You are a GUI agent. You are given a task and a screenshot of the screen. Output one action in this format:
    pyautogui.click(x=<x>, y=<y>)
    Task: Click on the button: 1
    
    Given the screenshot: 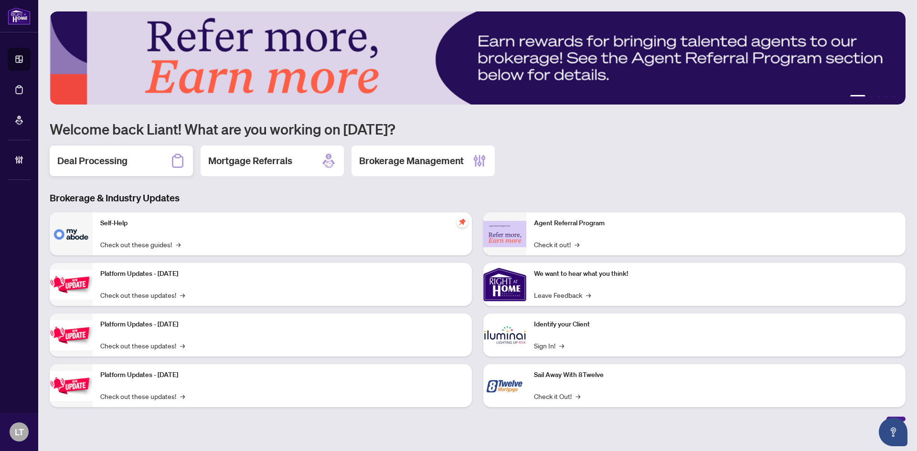 What is the action you would take?
    pyautogui.click(x=857, y=97)
    